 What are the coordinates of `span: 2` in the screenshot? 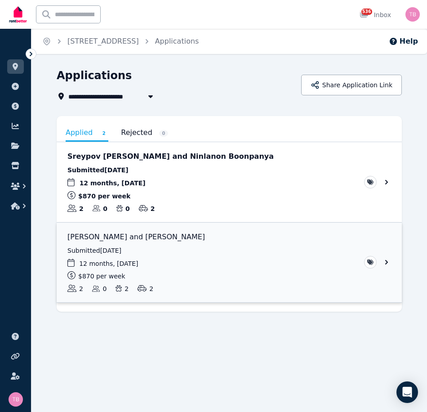 It's located at (104, 133).